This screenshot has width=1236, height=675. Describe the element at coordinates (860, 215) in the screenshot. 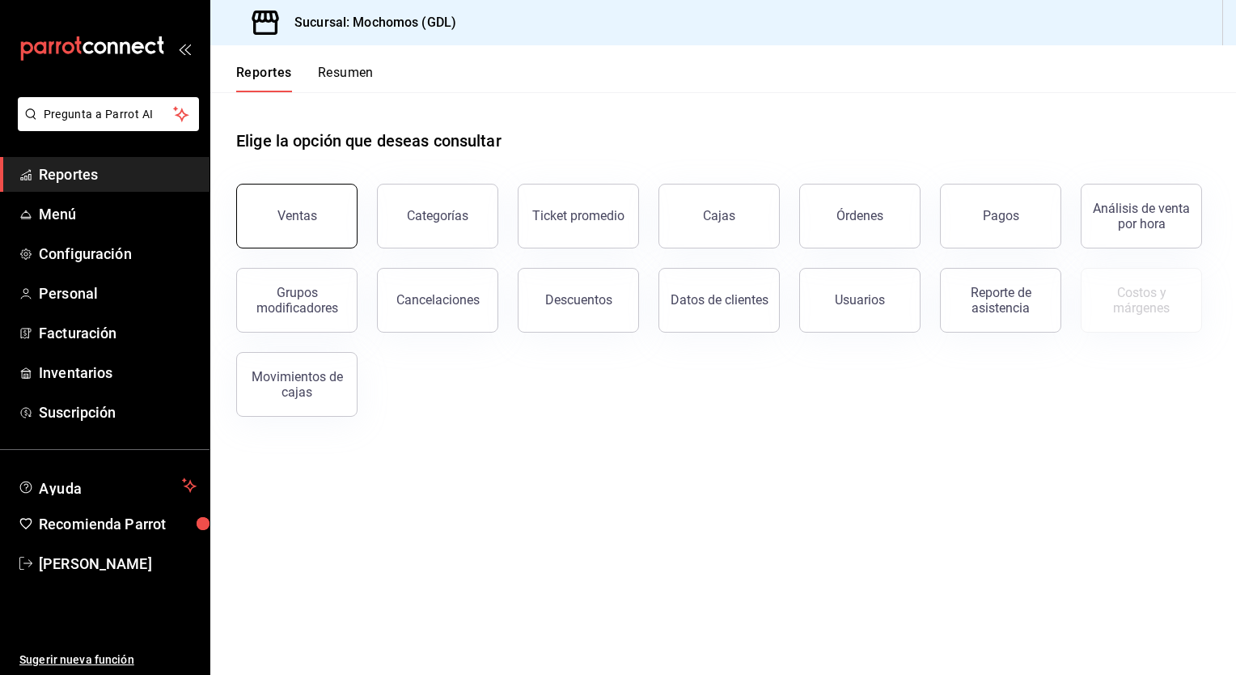

I see `div: Órdenes` at that location.